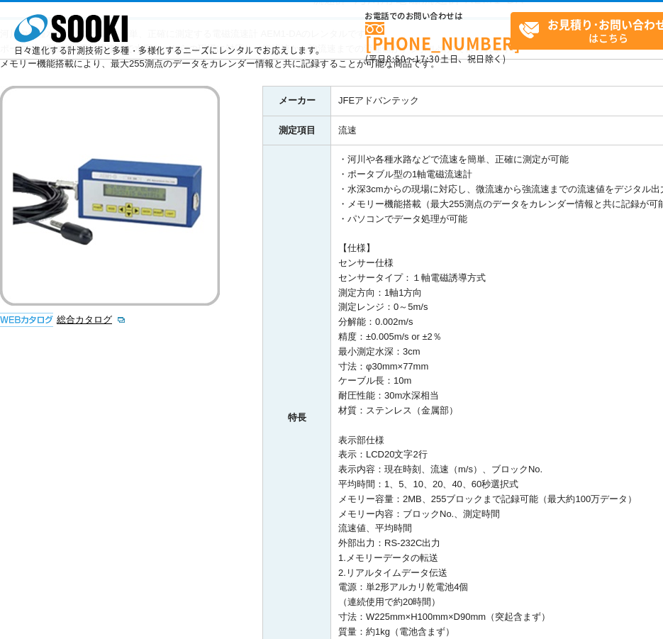 The height and width of the screenshot is (639, 663). What do you see at coordinates (297, 101) in the screenshot?
I see `th: メーカー` at bounding box center [297, 101].